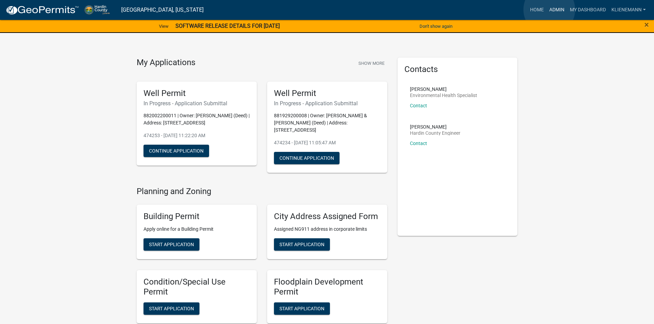 Image resolution: width=654 pixels, height=324 pixels. Describe the element at coordinates (262, 192) in the screenshot. I see `h4: Planning and Zoning` at that location.